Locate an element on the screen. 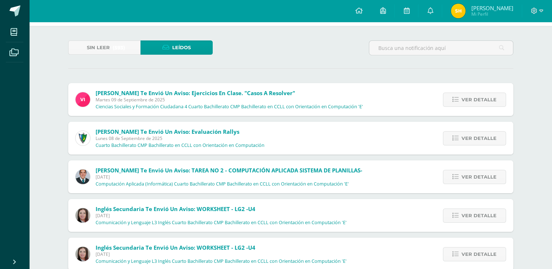  span: Sin leer is located at coordinates (98, 47).